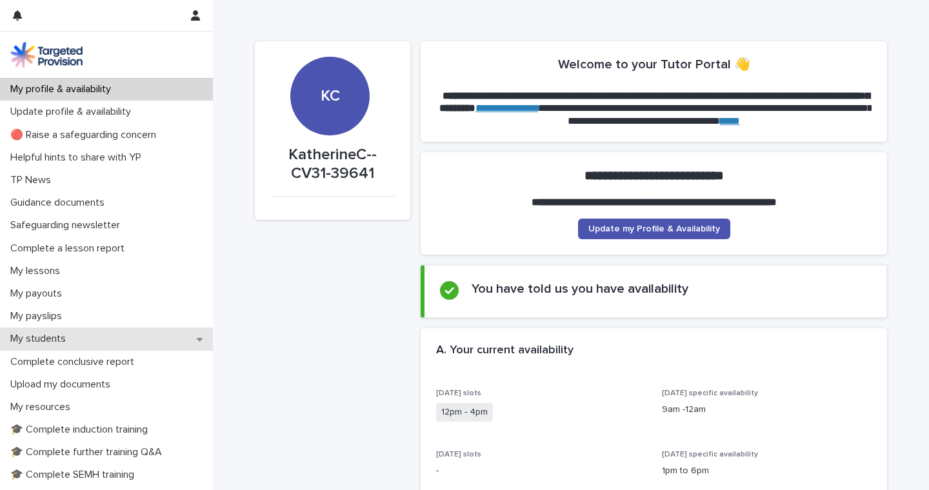 This screenshot has width=929, height=490. I want to click on p: 🎓 Complete SEMH training, so click(75, 475).